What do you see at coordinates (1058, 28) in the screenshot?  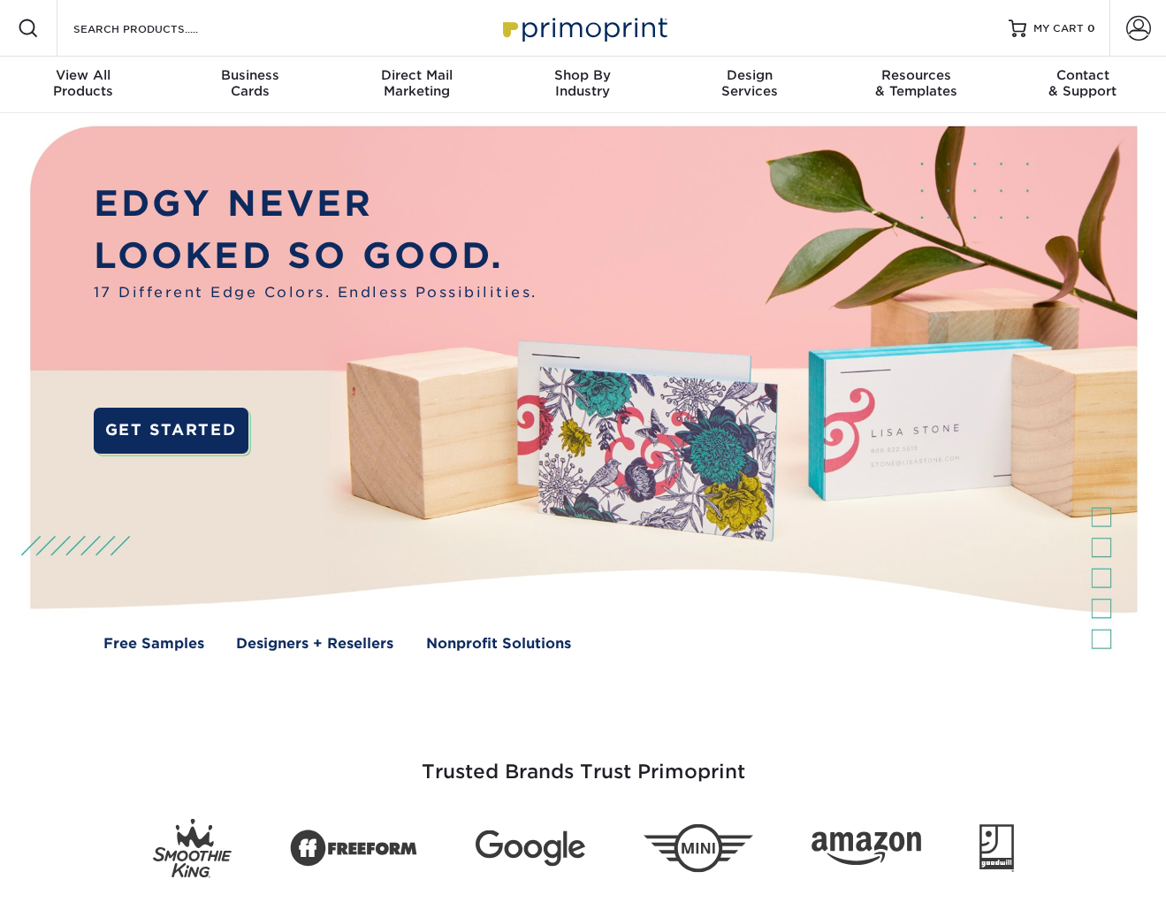 I see `span: MY CART` at bounding box center [1058, 28].